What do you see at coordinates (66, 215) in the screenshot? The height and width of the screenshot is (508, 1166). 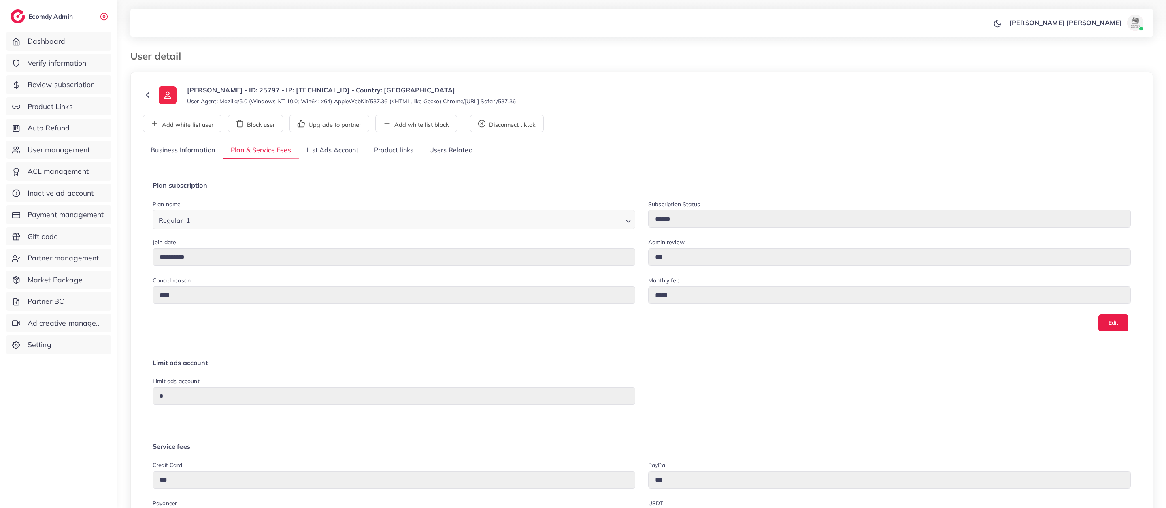 I see `span: Payment management` at bounding box center [66, 215].